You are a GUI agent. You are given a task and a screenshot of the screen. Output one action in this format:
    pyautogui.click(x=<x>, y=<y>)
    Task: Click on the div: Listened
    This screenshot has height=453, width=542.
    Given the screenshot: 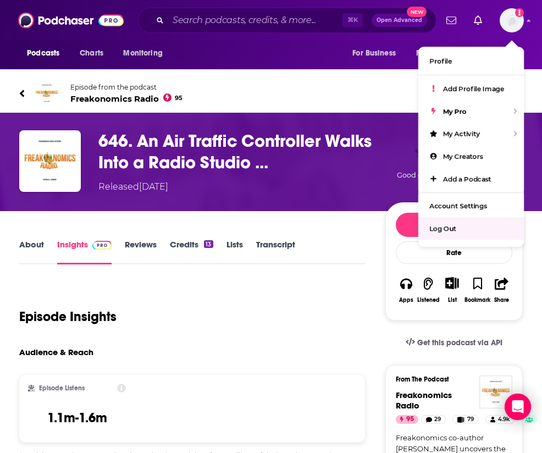 What is the action you would take?
    pyautogui.click(x=428, y=300)
    